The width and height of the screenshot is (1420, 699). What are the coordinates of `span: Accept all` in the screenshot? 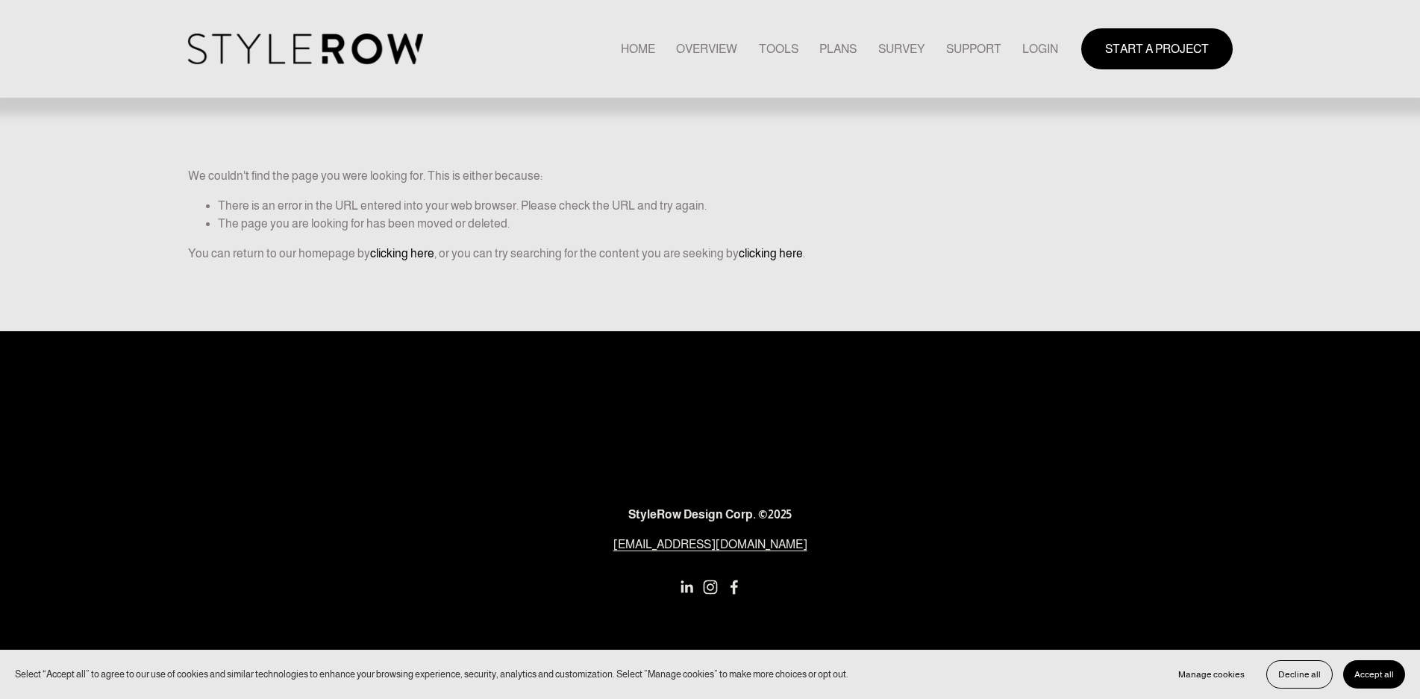 It's located at (1374, 674).